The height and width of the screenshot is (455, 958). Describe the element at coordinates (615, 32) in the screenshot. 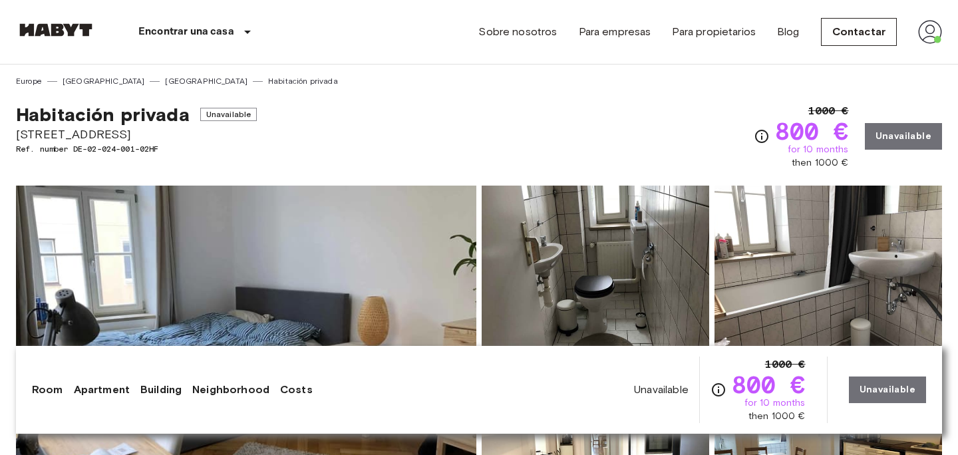

I see `a: Para empresas` at that location.